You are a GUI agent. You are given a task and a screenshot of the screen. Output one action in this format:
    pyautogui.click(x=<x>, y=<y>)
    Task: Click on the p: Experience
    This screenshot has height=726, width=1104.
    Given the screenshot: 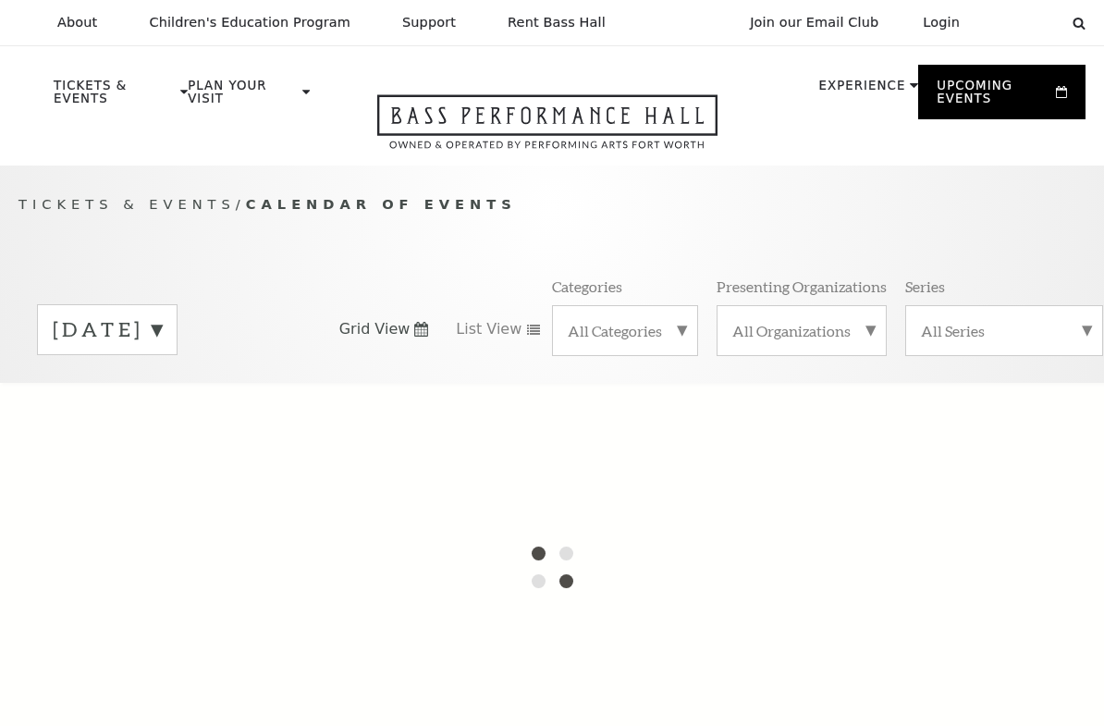 What is the action you would take?
    pyautogui.click(x=862, y=91)
    